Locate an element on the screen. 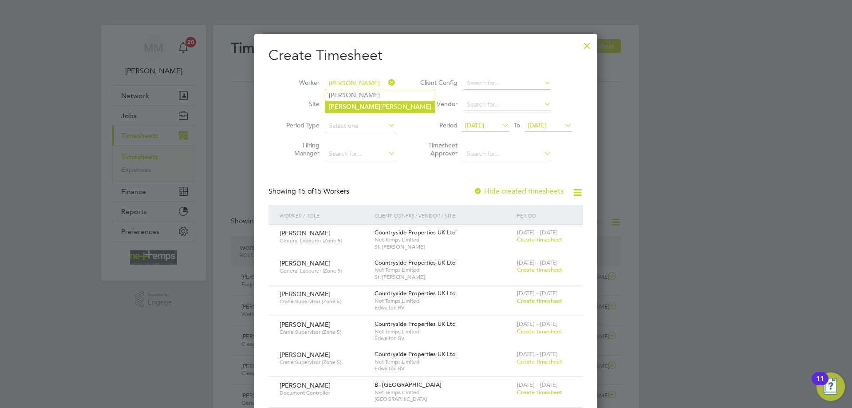 Image resolution: width=852 pixels, height=408 pixels. div: Worker / Role is located at coordinates (325, 215).